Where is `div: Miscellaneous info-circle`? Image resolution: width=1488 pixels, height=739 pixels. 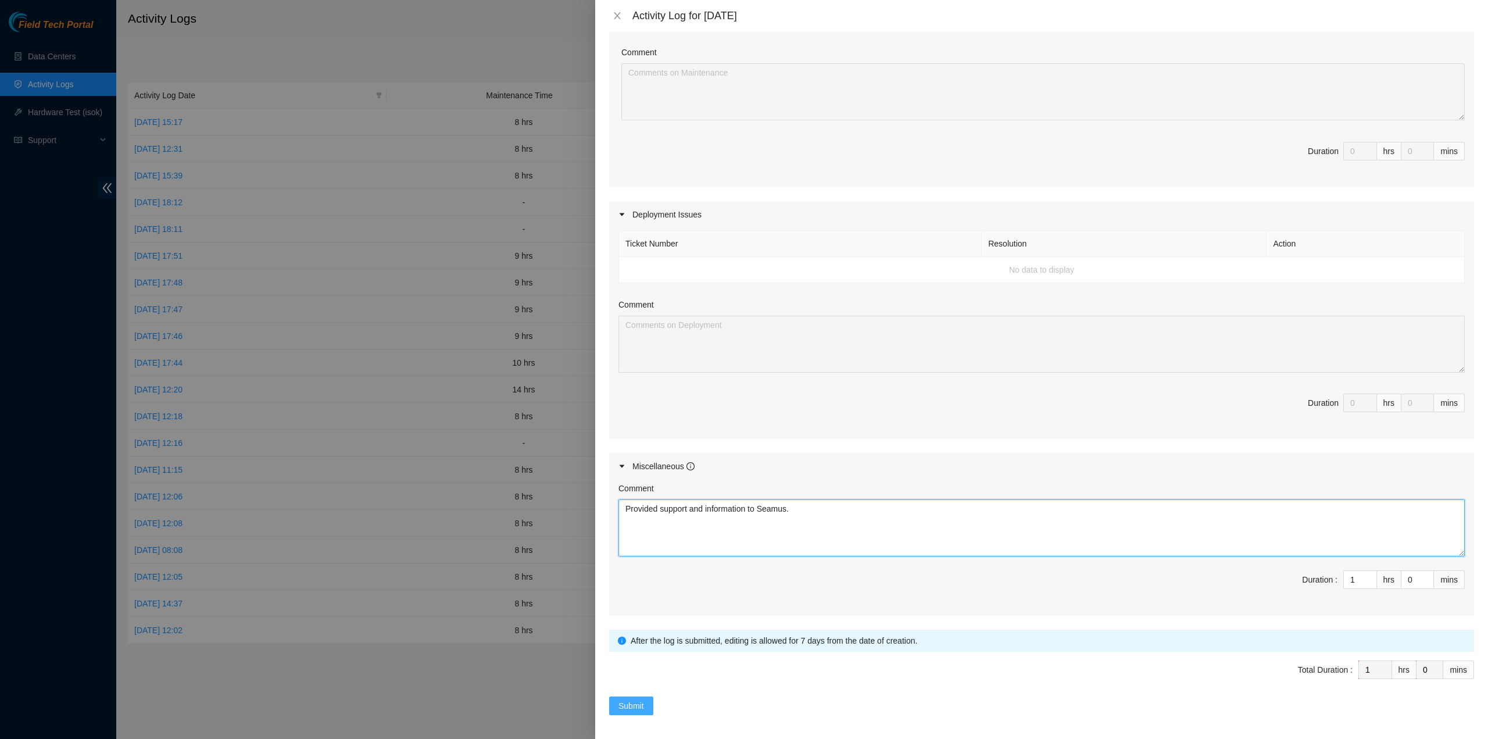 div: Miscellaneous info-circle is located at coordinates (1042, 466).